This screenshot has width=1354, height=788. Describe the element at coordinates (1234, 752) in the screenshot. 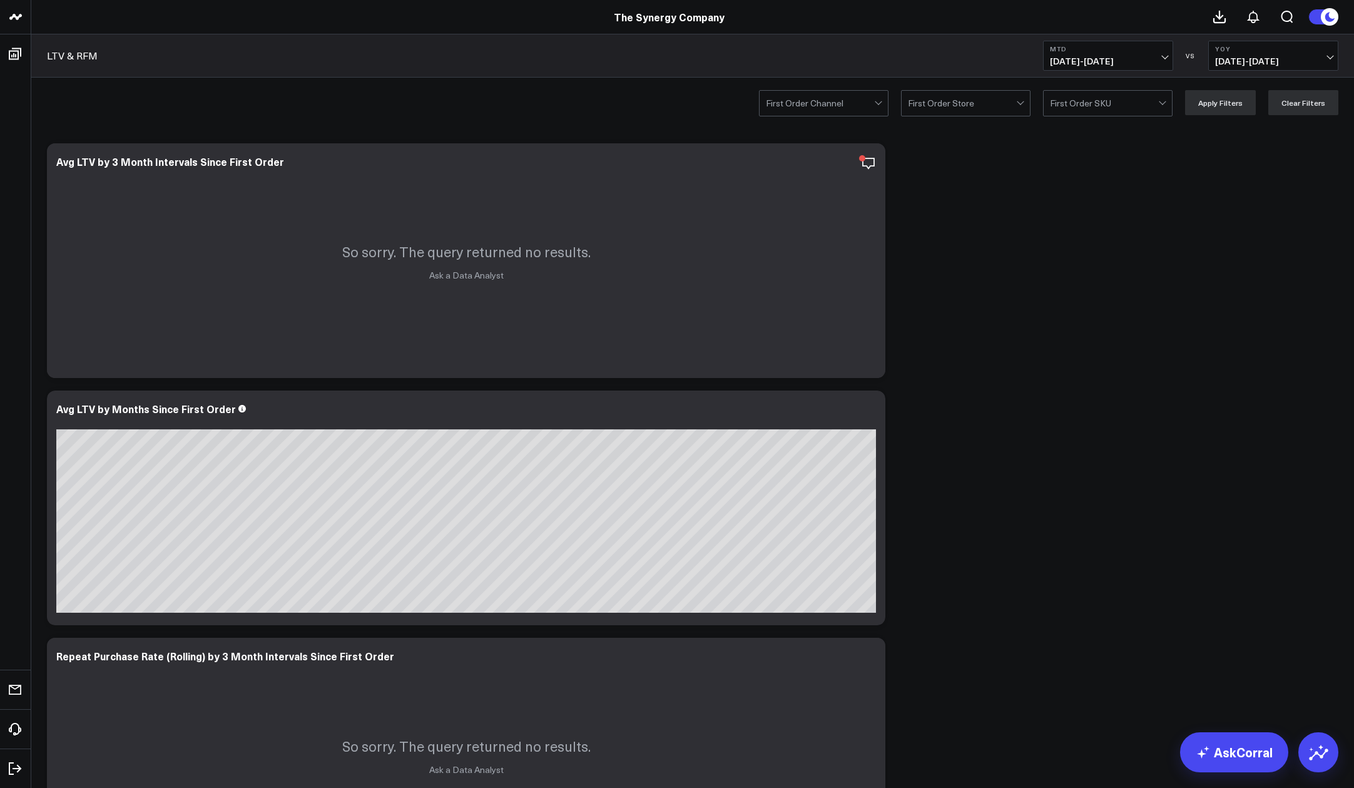

I see `a: AskCorral` at that location.